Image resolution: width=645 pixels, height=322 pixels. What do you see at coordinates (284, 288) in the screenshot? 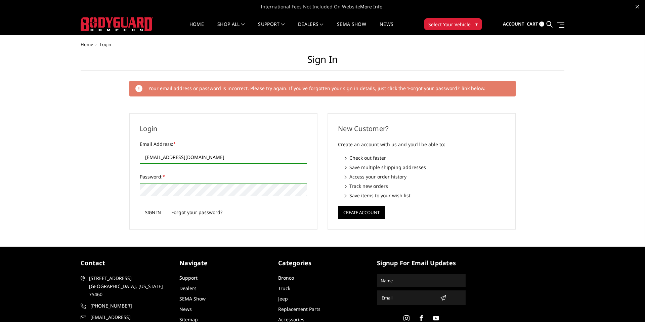
I see `a: Truck` at bounding box center [284, 288].